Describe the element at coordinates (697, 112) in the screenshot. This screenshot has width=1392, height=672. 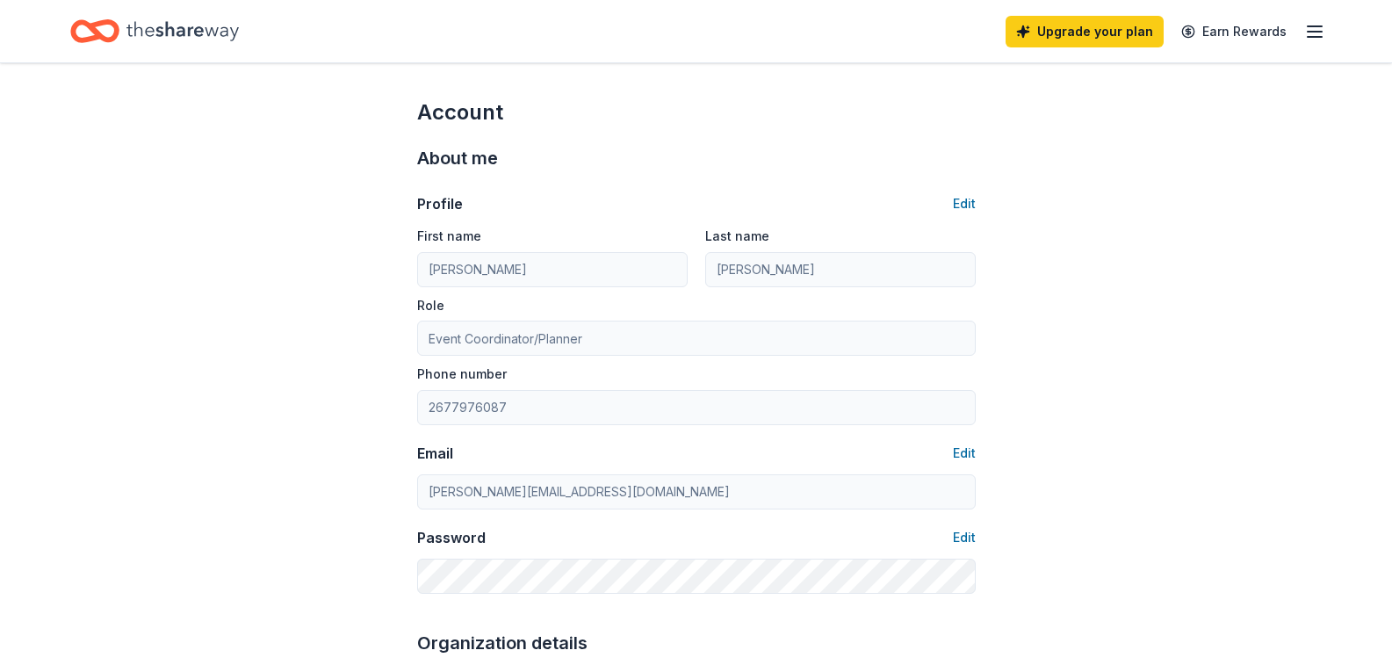
I see `div: Account` at that location.